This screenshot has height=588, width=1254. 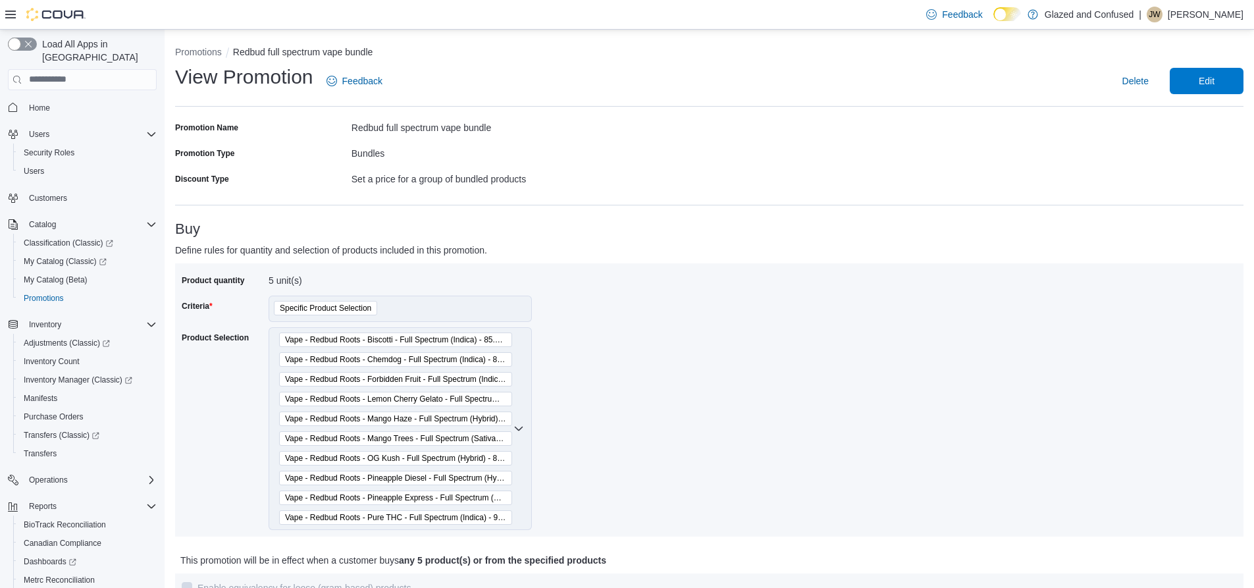 What do you see at coordinates (1154, 14) in the screenshot?
I see `span: JW` at bounding box center [1154, 14].